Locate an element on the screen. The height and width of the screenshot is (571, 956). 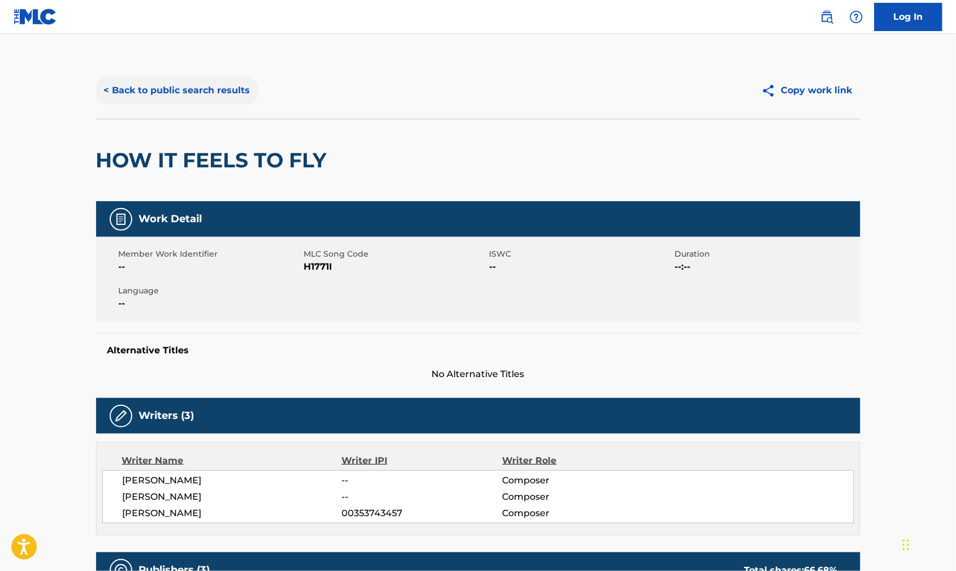
h5: Writers (3) is located at coordinates (167, 416).